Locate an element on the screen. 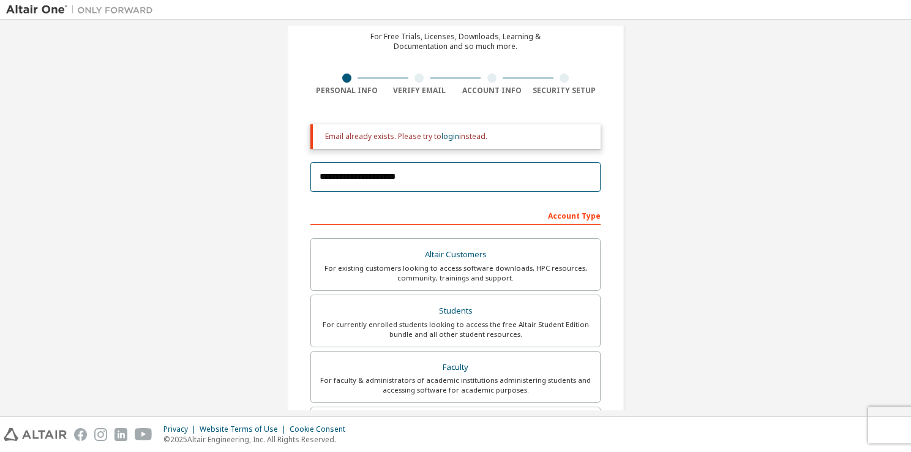 The height and width of the screenshot is (452, 911). div: For existing customers looking to access software downloads, HPC resources, community, trainings ... is located at coordinates (456, 273).